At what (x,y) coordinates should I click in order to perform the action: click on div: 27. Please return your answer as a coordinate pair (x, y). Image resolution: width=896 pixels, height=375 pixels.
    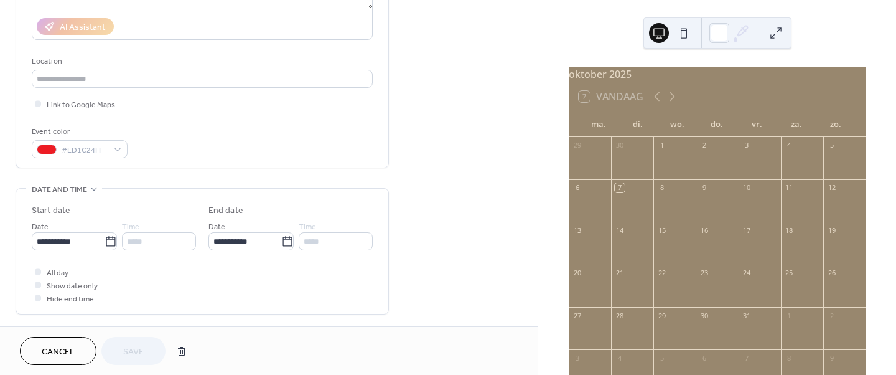
    Looking at the image, I should click on (577, 315).